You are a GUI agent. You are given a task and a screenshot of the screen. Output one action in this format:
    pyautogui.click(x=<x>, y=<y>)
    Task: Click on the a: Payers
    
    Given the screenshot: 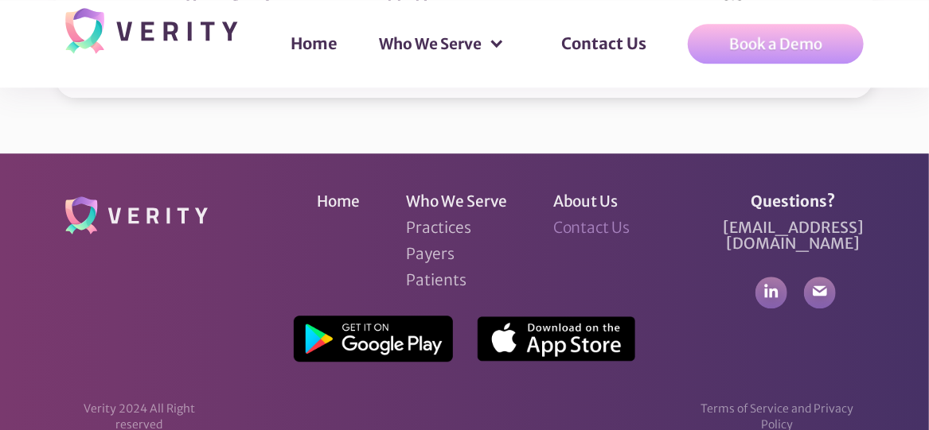 What is the action you would take?
    pyautogui.click(x=430, y=254)
    